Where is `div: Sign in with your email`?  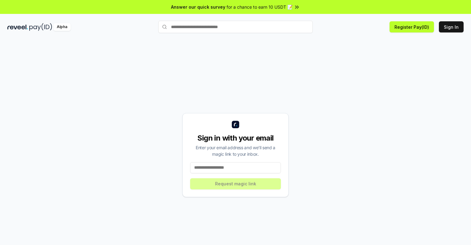 div: Sign in with your email is located at coordinates (236, 138).